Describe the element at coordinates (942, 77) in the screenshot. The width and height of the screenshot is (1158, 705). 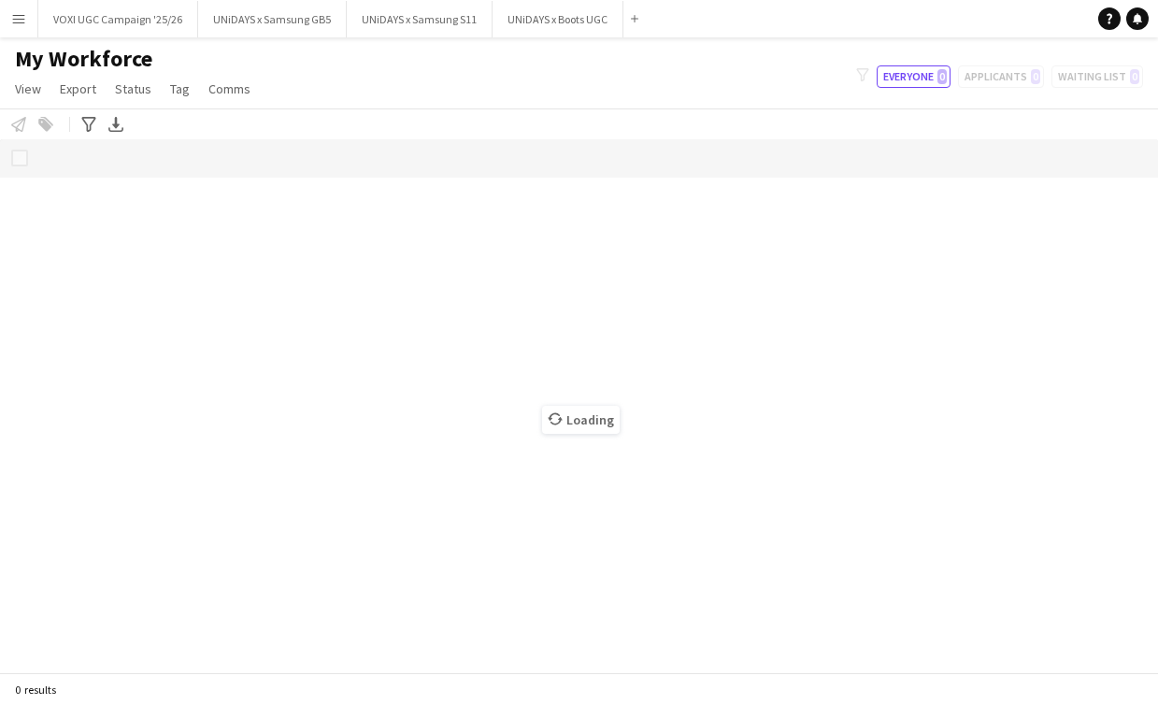
I see `span: 0` at that location.